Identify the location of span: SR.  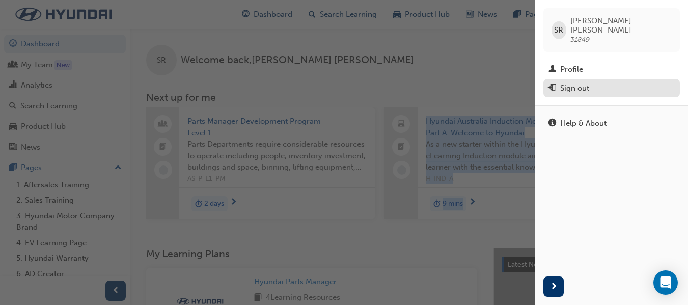
(558, 30).